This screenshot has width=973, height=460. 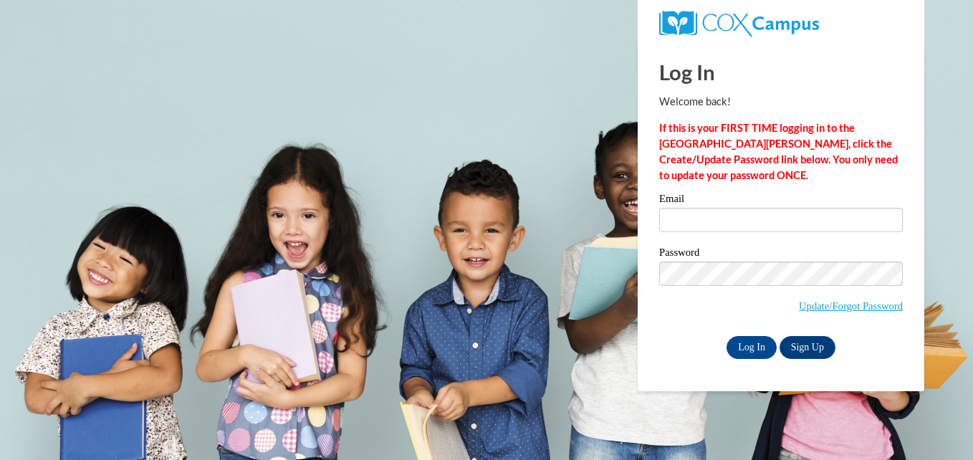 I want to click on p: Welcome back!, so click(x=781, y=102).